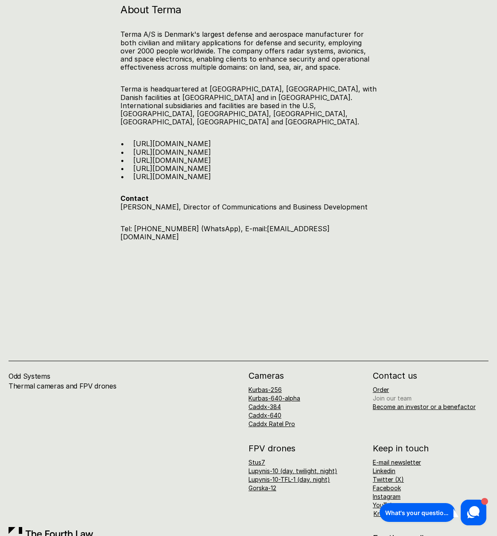 The image size is (497, 536). I want to click on a: E-mail newsletter, so click(397, 462).